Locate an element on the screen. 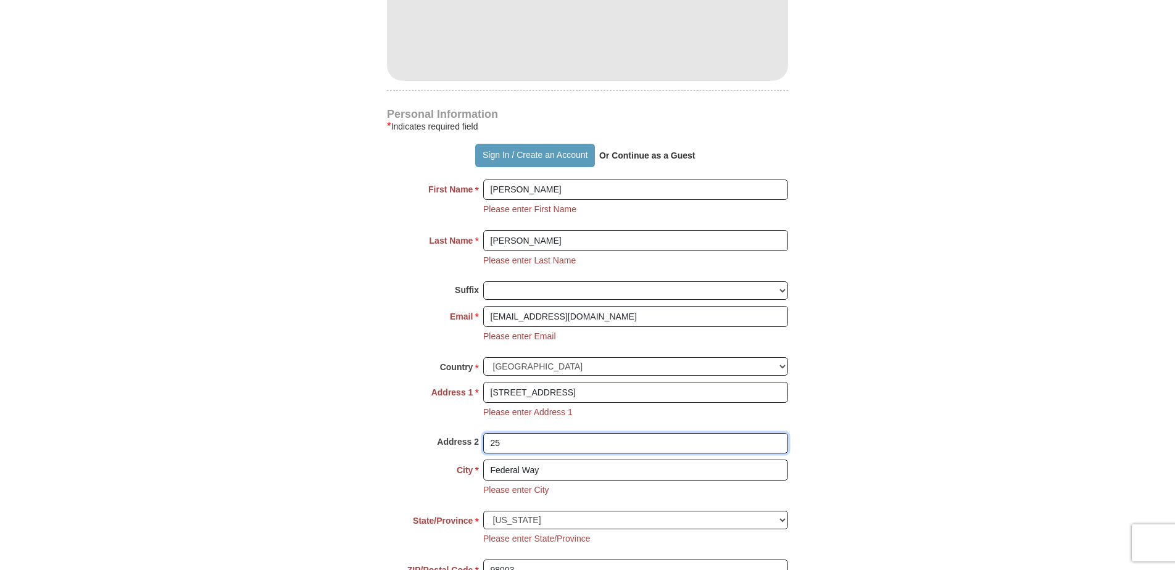  strong: City is located at coordinates (465, 470).